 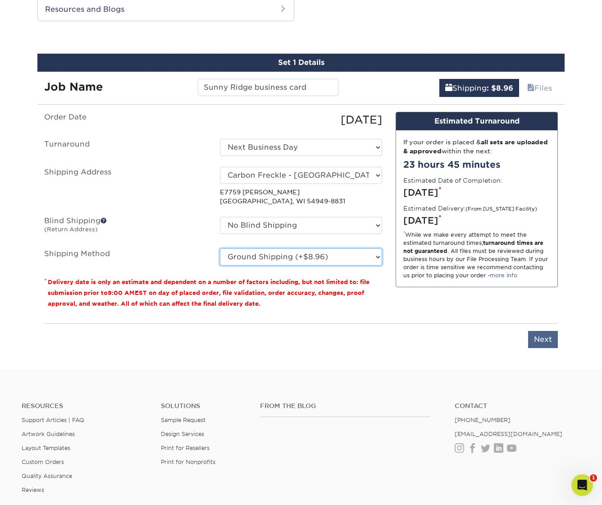 What do you see at coordinates (209, 293) in the screenshot?
I see `small: Delivery date is only an estimate and dependent on a number of factors including, but not limited...` at bounding box center [209, 293].